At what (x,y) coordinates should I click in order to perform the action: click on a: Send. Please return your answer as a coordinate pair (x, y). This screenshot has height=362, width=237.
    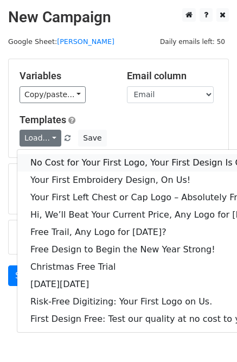
    Looking at the image, I should click on (26, 276).